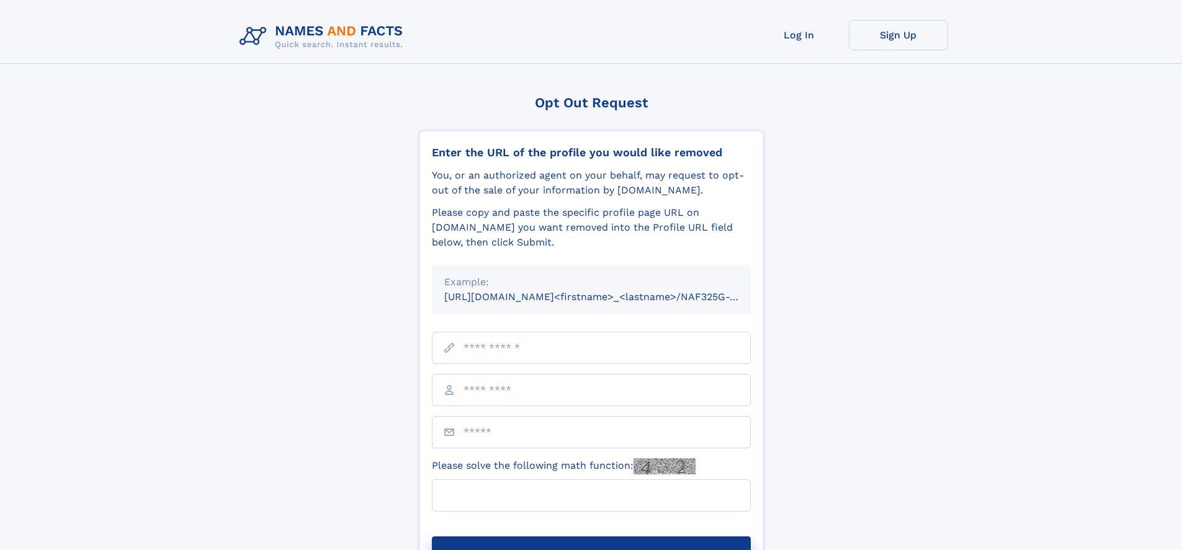 The height and width of the screenshot is (550, 1182). I want to click on a: Log In, so click(799, 35).